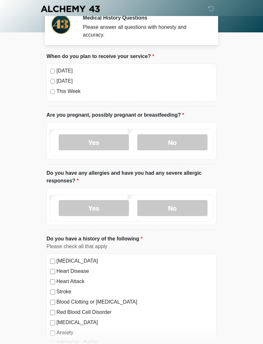 This screenshot has width=263, height=344. I want to click on label: Red Blood Cell Disorder, so click(135, 312).